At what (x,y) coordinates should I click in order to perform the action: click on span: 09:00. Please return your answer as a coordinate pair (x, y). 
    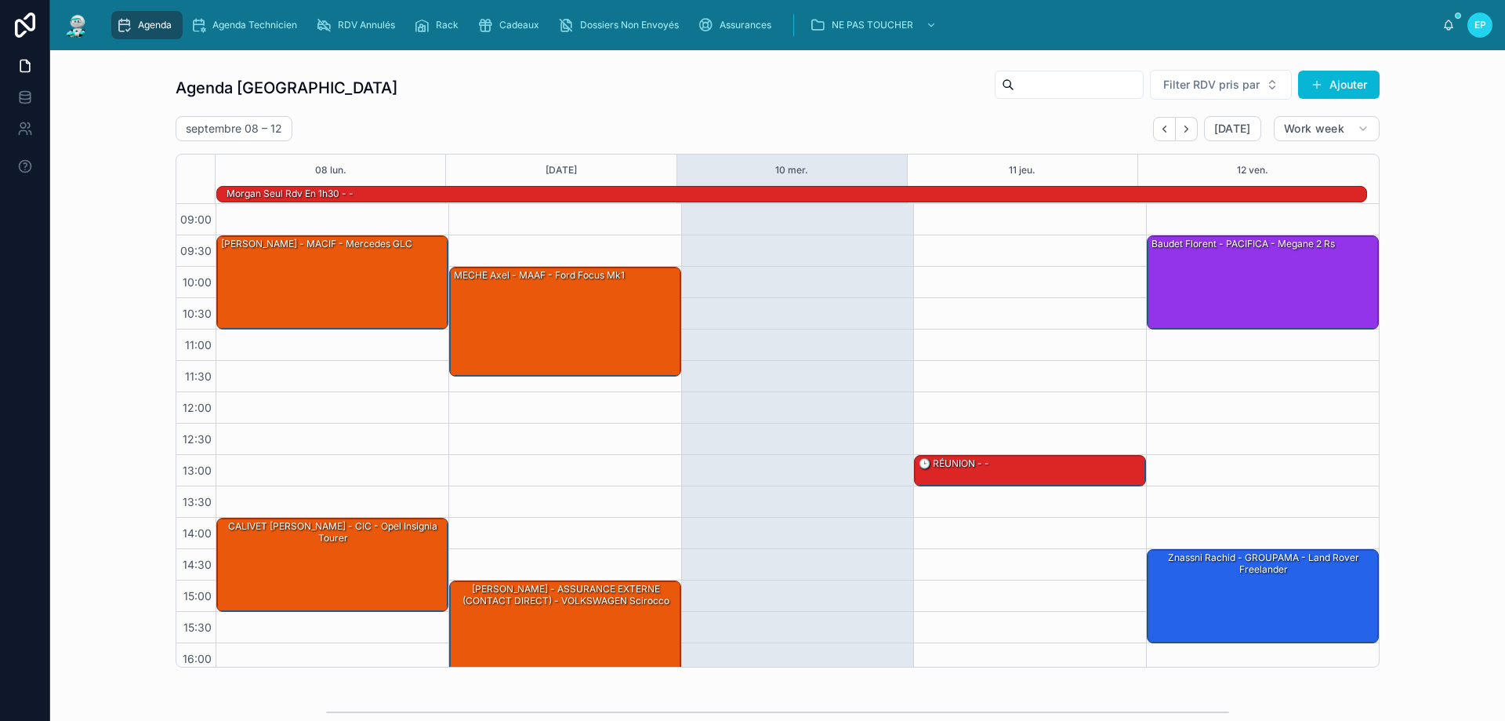
    Looking at the image, I should click on (196, 219).